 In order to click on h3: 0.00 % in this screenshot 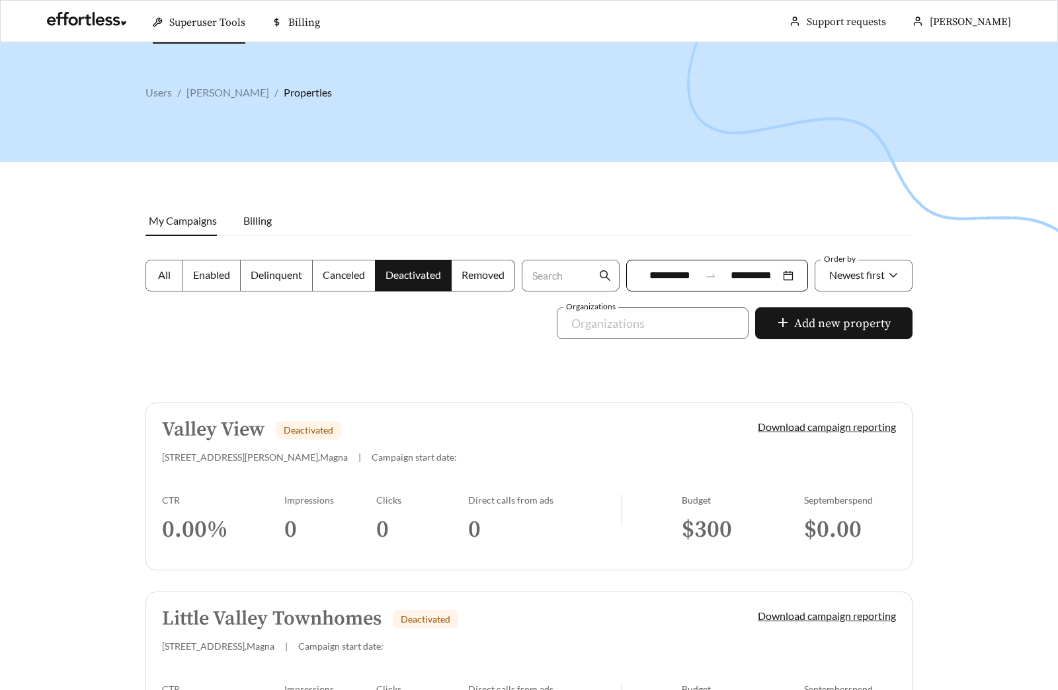, I will do `click(223, 530)`.